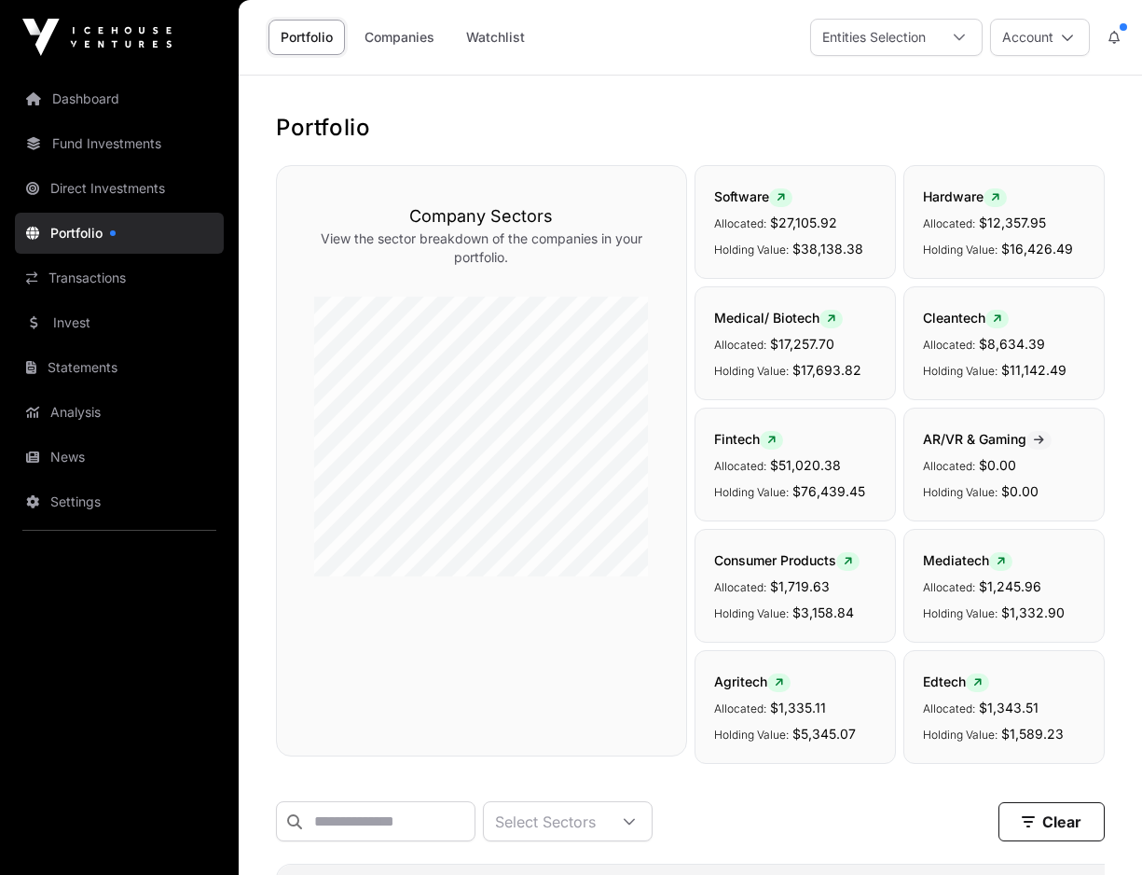 The width and height of the screenshot is (1142, 875). What do you see at coordinates (119, 188) in the screenshot?
I see `a: Direct Investments` at bounding box center [119, 188].